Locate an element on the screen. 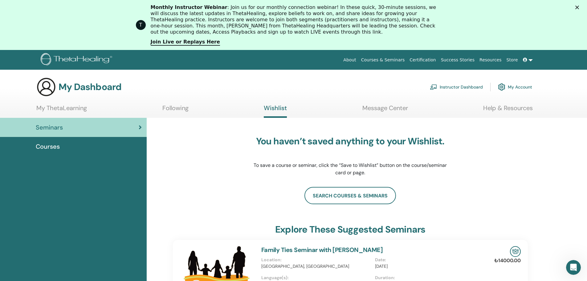 The height and width of the screenshot is (281, 587). a: About is located at coordinates (350, 60).